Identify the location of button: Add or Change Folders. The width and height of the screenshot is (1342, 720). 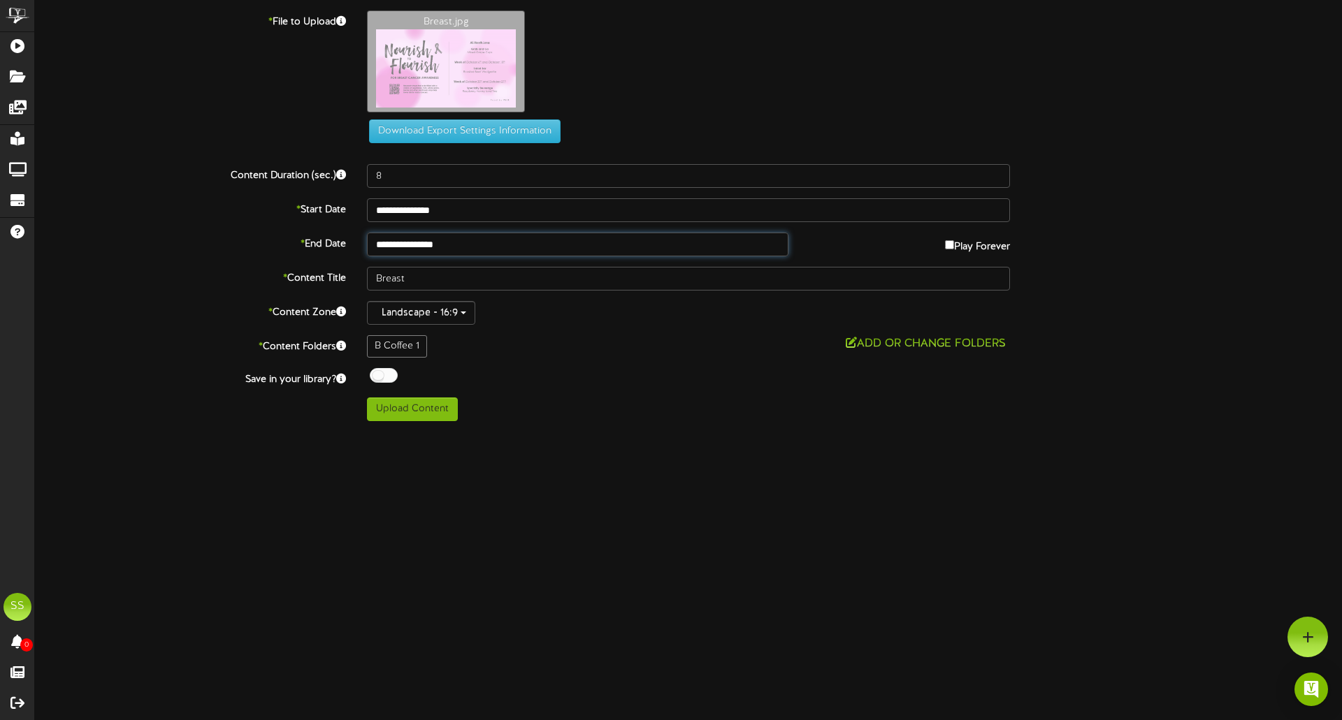
(925, 344).